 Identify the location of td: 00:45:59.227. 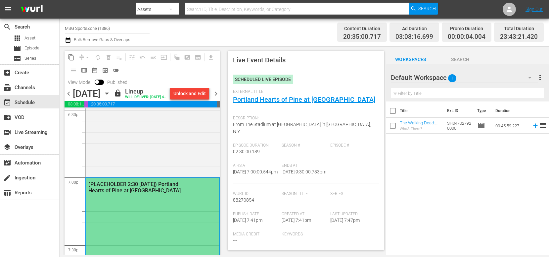
(511, 125).